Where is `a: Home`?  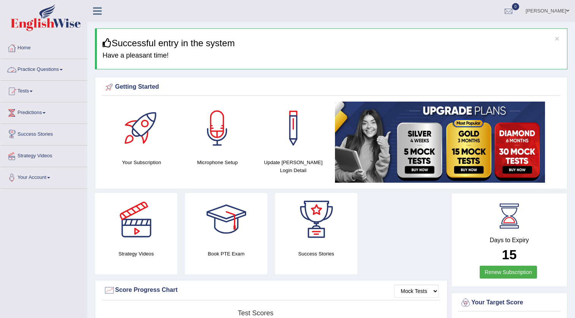 a: Home is located at coordinates (44, 47).